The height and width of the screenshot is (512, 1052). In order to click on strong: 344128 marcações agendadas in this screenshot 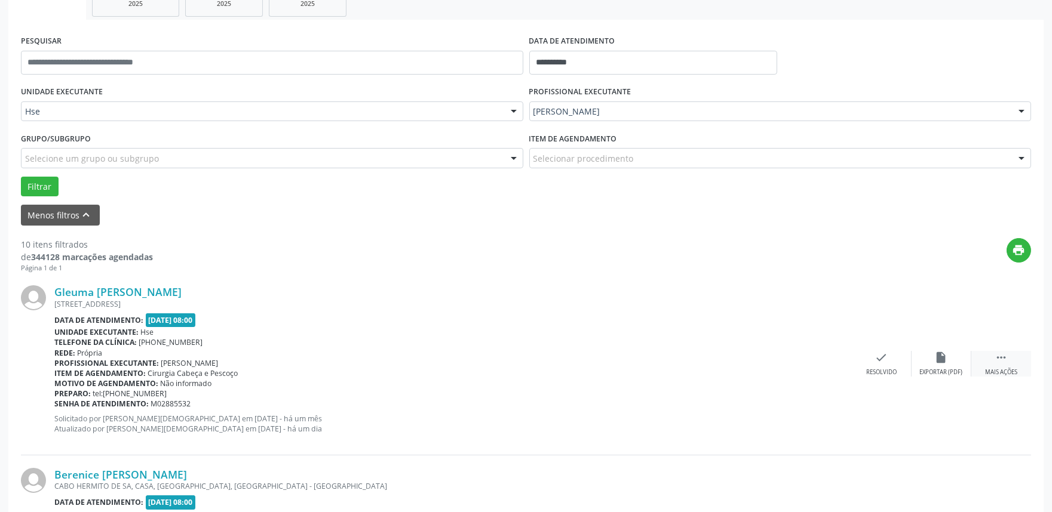, I will do `click(92, 257)`.